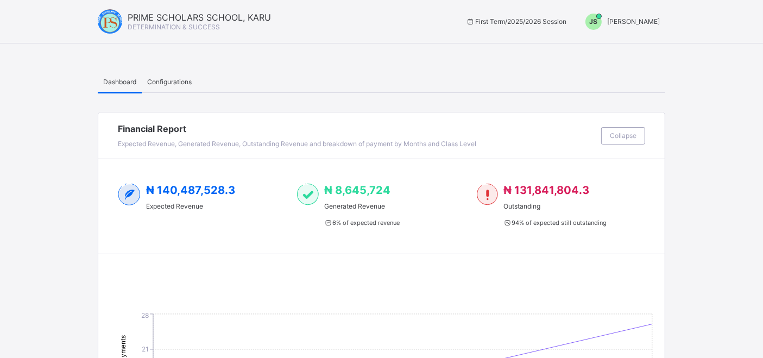 The width and height of the screenshot is (763, 358). What do you see at coordinates (199, 17) in the screenshot?
I see `span: PRIME SCHOLARS SCHOOL, KARU` at bounding box center [199, 17].